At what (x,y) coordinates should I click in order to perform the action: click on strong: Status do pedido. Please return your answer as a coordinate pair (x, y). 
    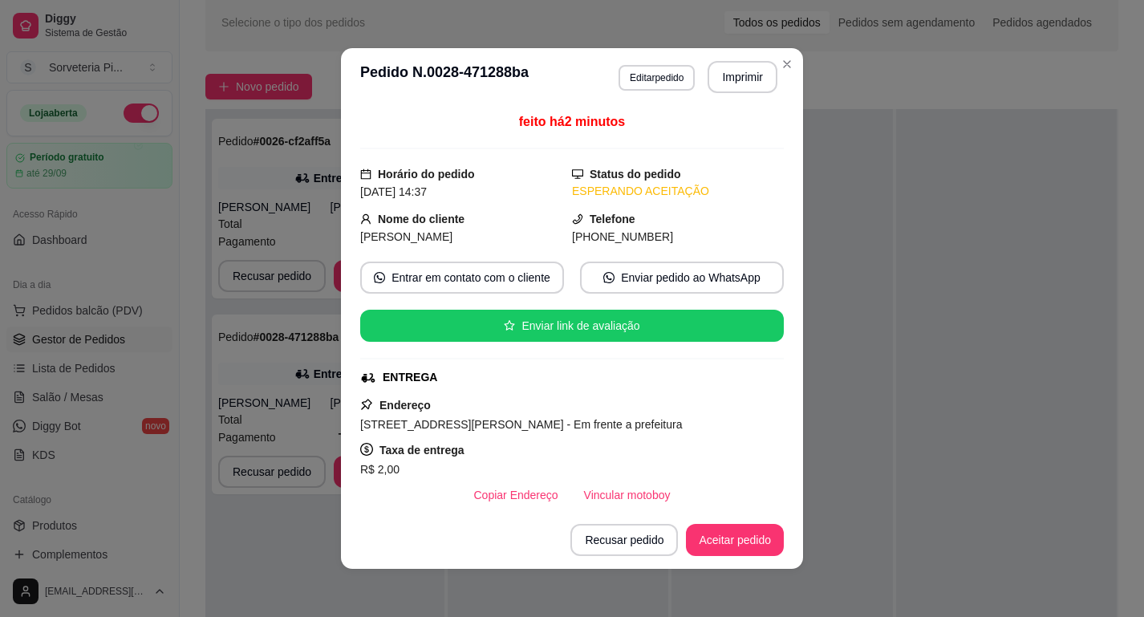
    Looking at the image, I should click on (635, 174).